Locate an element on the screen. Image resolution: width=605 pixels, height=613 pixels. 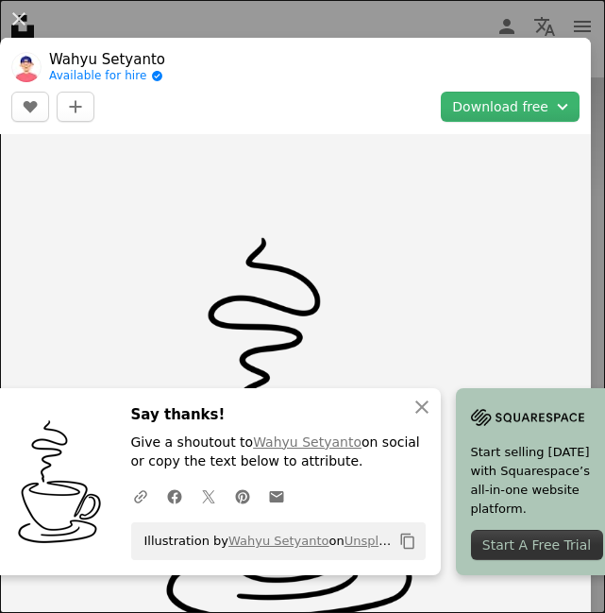
button: Copy to clipboard is located at coordinates (408, 541).